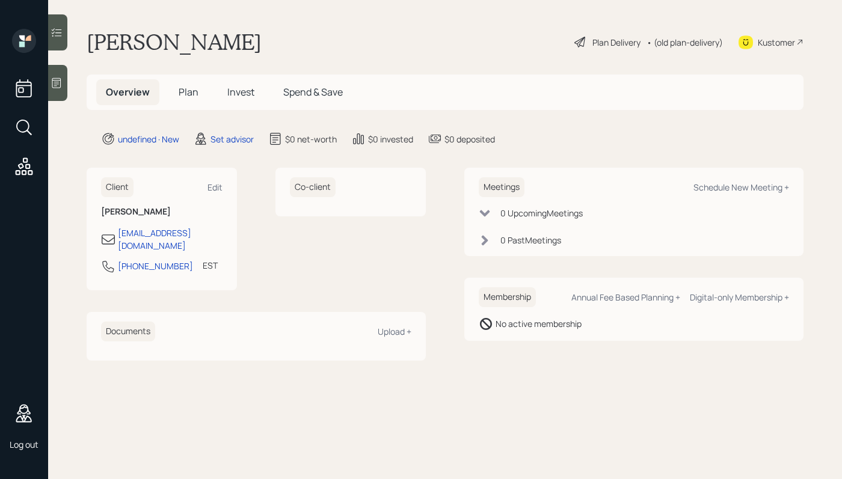 This screenshot has width=842, height=479. What do you see at coordinates (128, 331) in the screenshot?
I see `h6: Documents` at bounding box center [128, 331].